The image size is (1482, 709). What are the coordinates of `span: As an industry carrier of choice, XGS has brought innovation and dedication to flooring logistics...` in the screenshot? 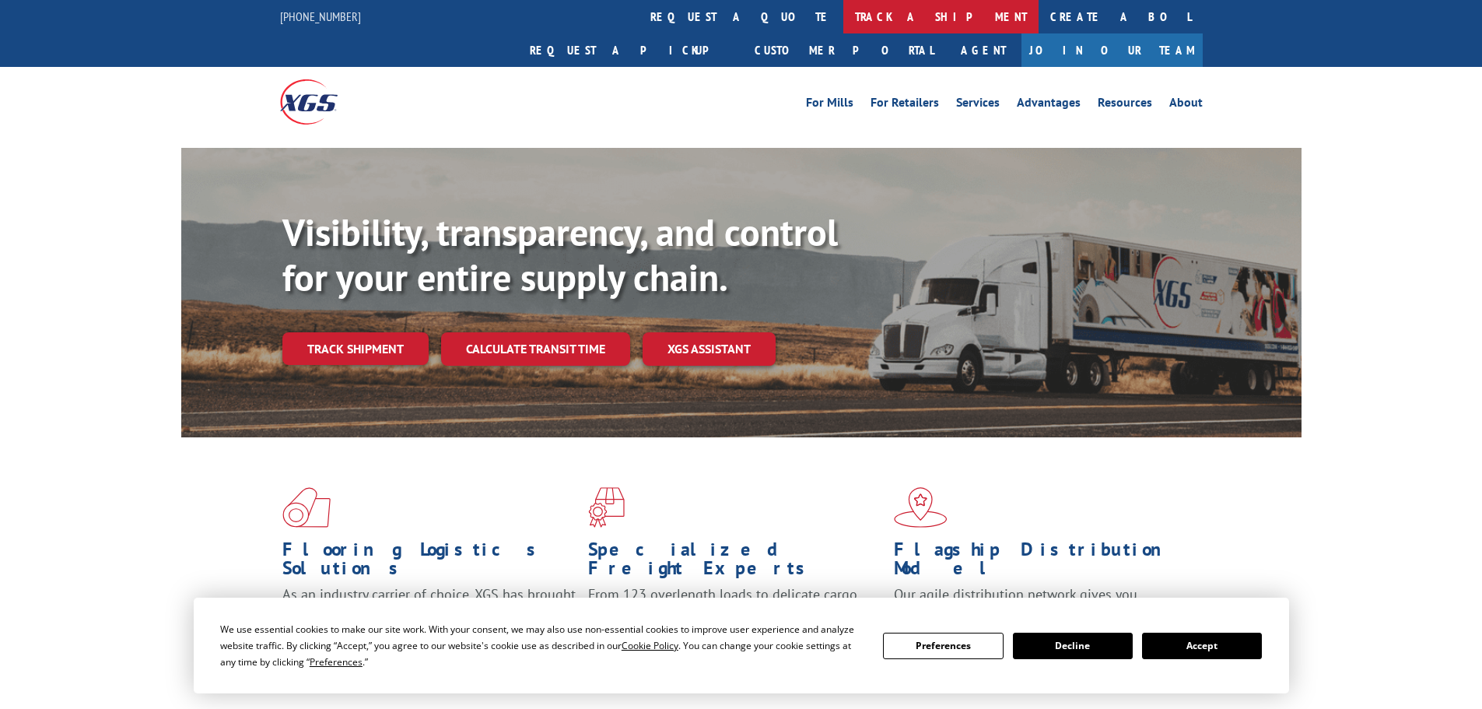 It's located at (429, 612).